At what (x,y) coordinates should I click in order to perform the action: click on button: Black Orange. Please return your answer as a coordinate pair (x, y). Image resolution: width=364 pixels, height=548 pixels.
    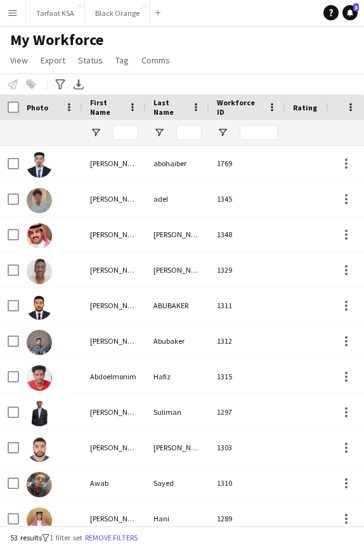
    Looking at the image, I should click on (117, 13).